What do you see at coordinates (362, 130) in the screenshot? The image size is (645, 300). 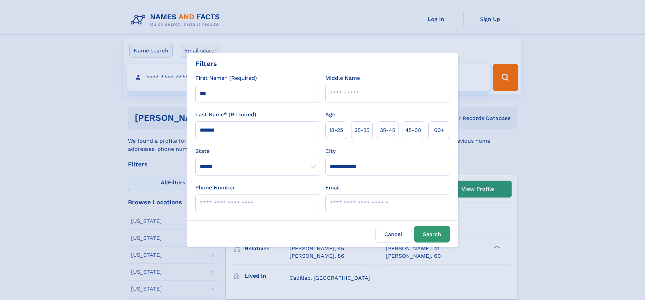 I see `span: 25‑35` at bounding box center [362, 130].